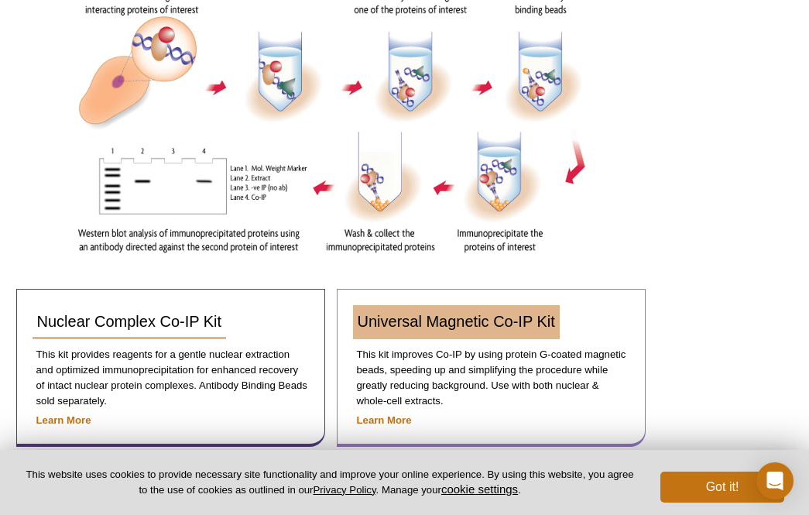 This screenshot has width=809, height=515. I want to click on p: This kit provides reagents for a gentle nuclear extraction and optimized immunoprecipitation for ..., so click(170, 378).